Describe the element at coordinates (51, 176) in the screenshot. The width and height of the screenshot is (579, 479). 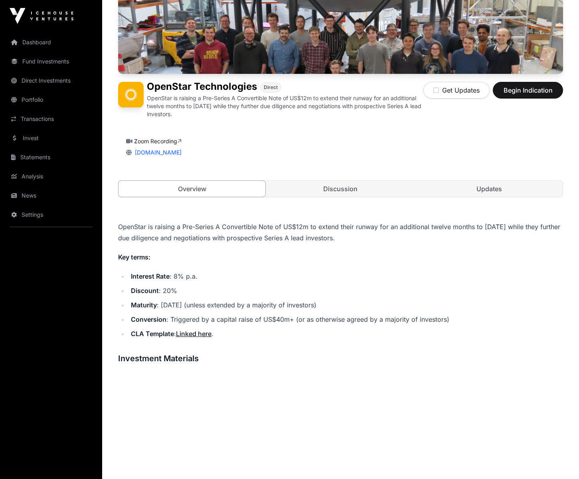
I see `a: Analysis` at that location.